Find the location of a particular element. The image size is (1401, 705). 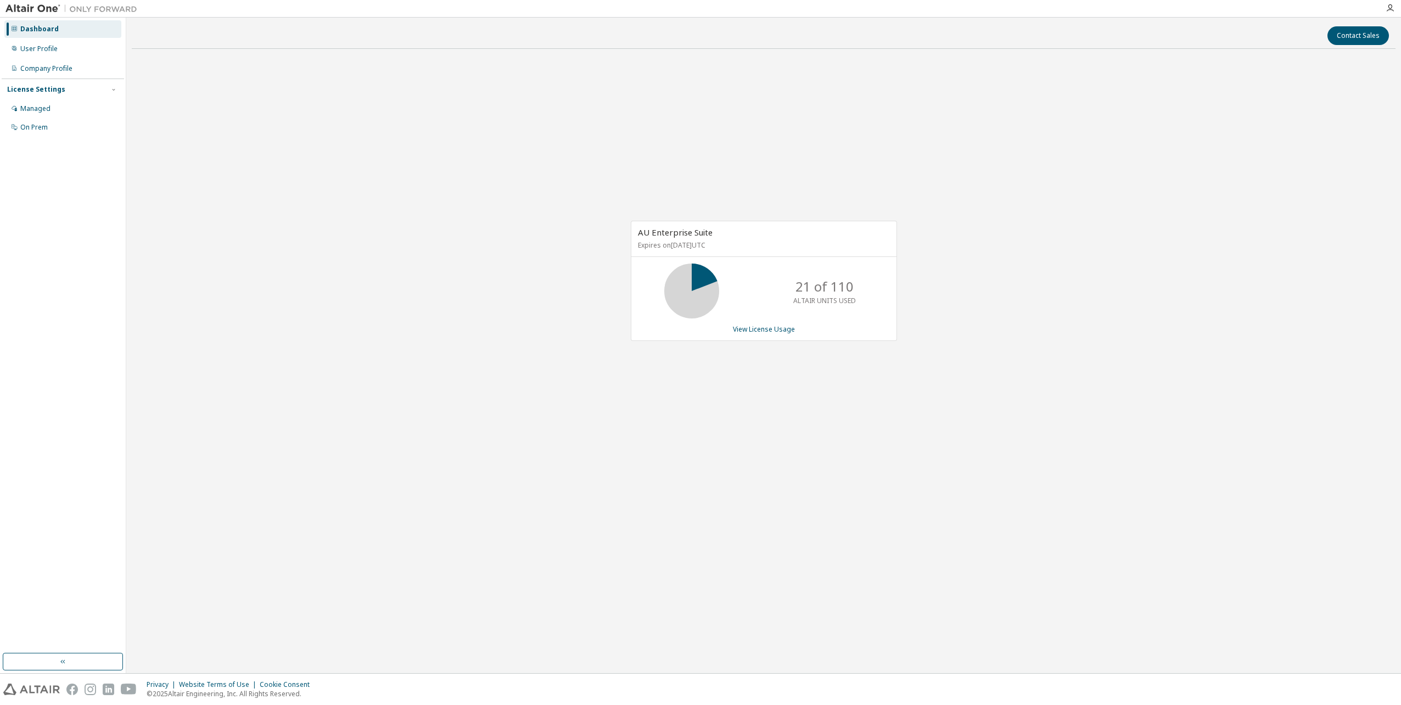

img: altair_logo.svg is located at coordinates (31, 689).